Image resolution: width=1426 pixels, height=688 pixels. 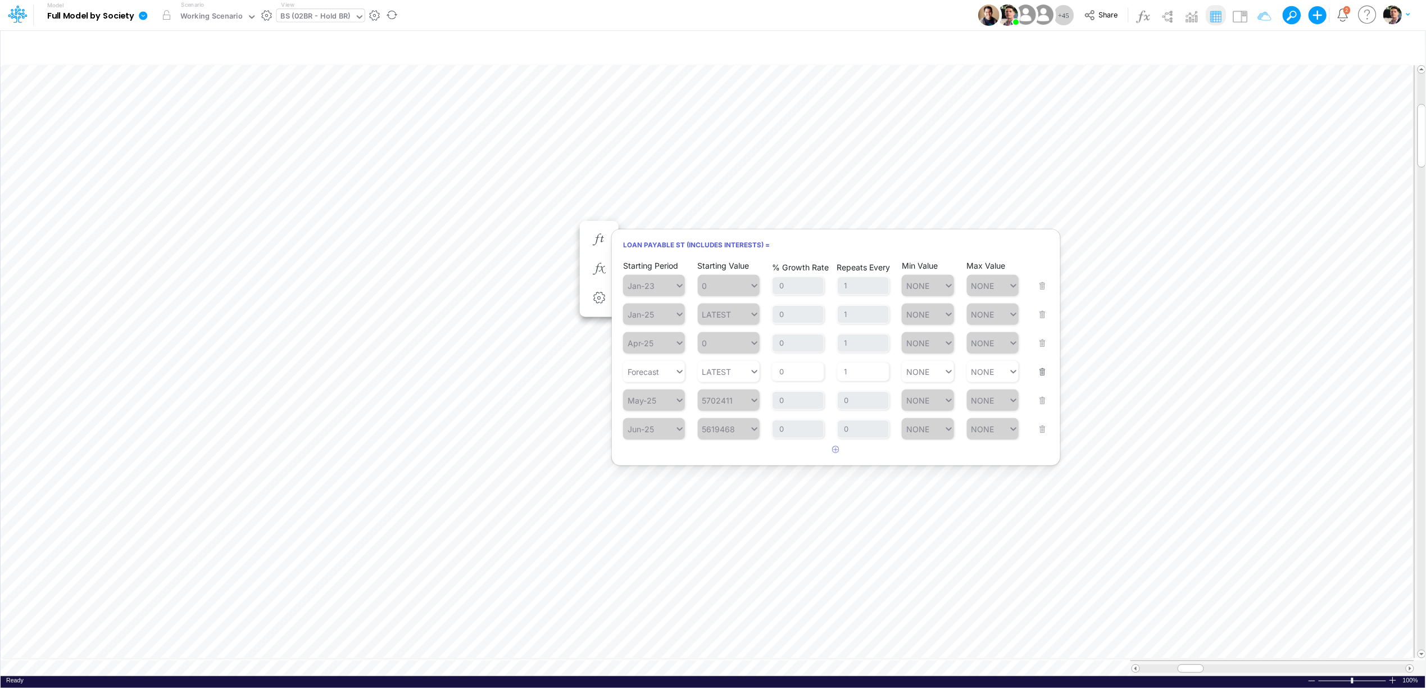 What do you see at coordinates (287, 4) in the screenshot?
I see `label: View` at bounding box center [287, 4].